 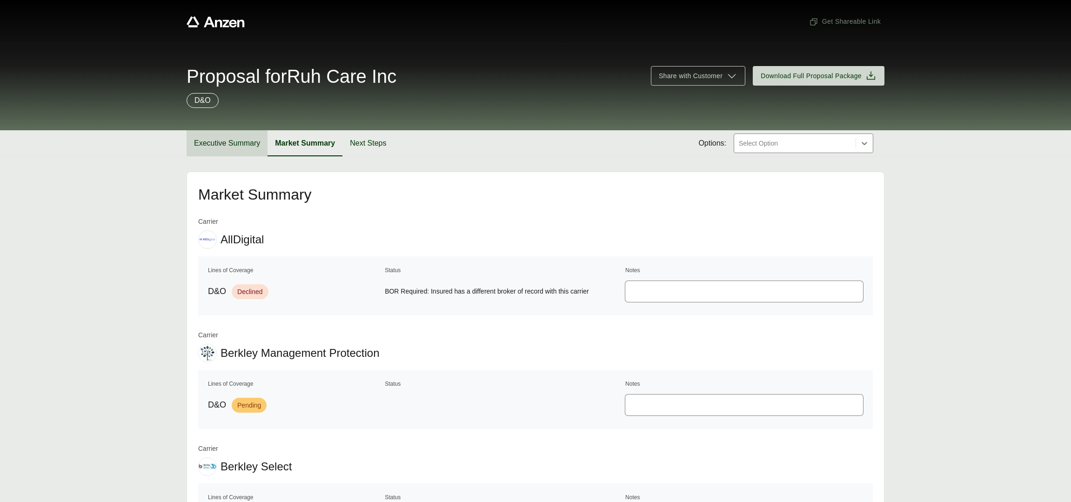 I want to click on span: Share with Customer, so click(x=691, y=76).